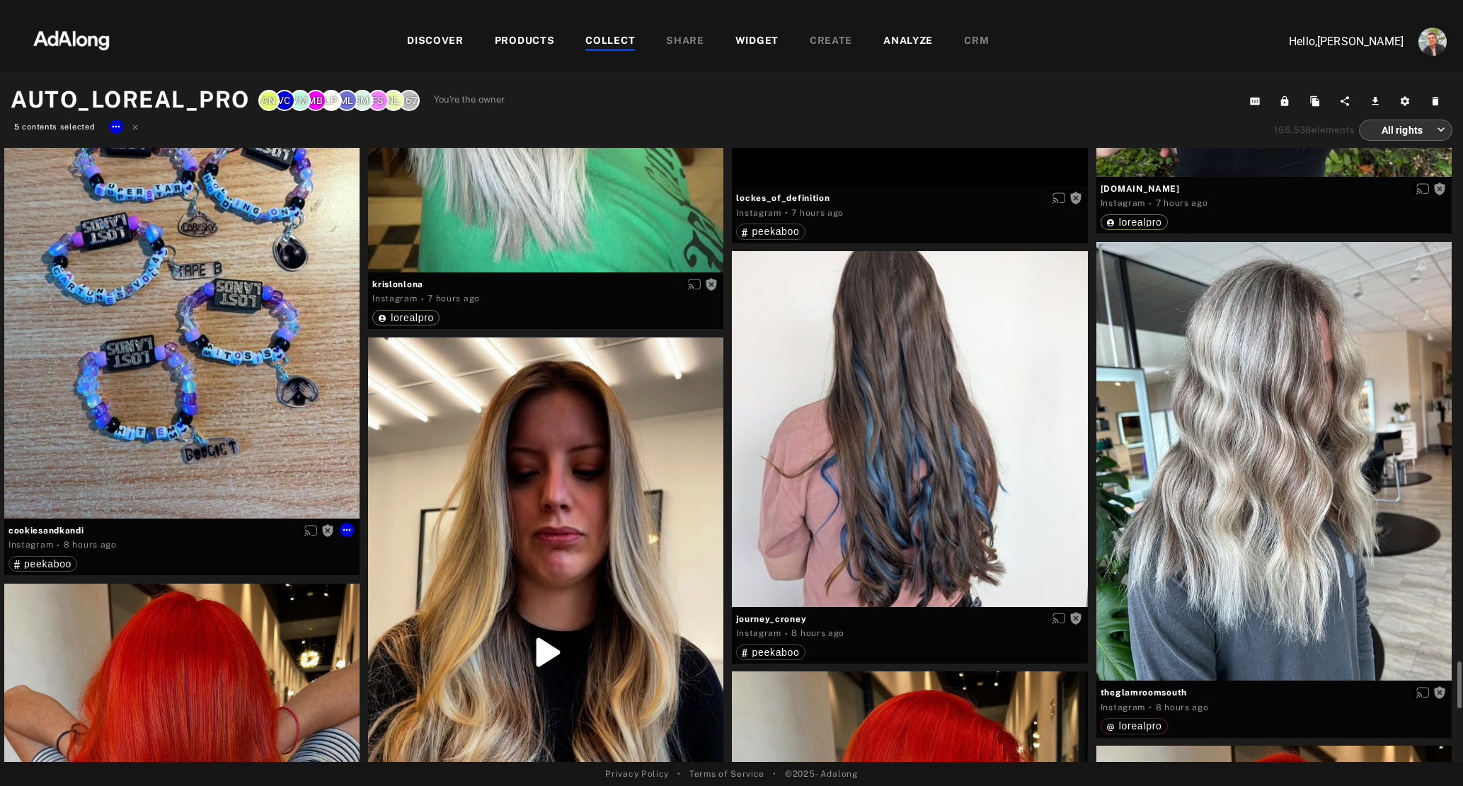 The height and width of the screenshot is (786, 1463). I want to click on time: 2025-08-26T23:03:09.000Z, so click(1182, 708).